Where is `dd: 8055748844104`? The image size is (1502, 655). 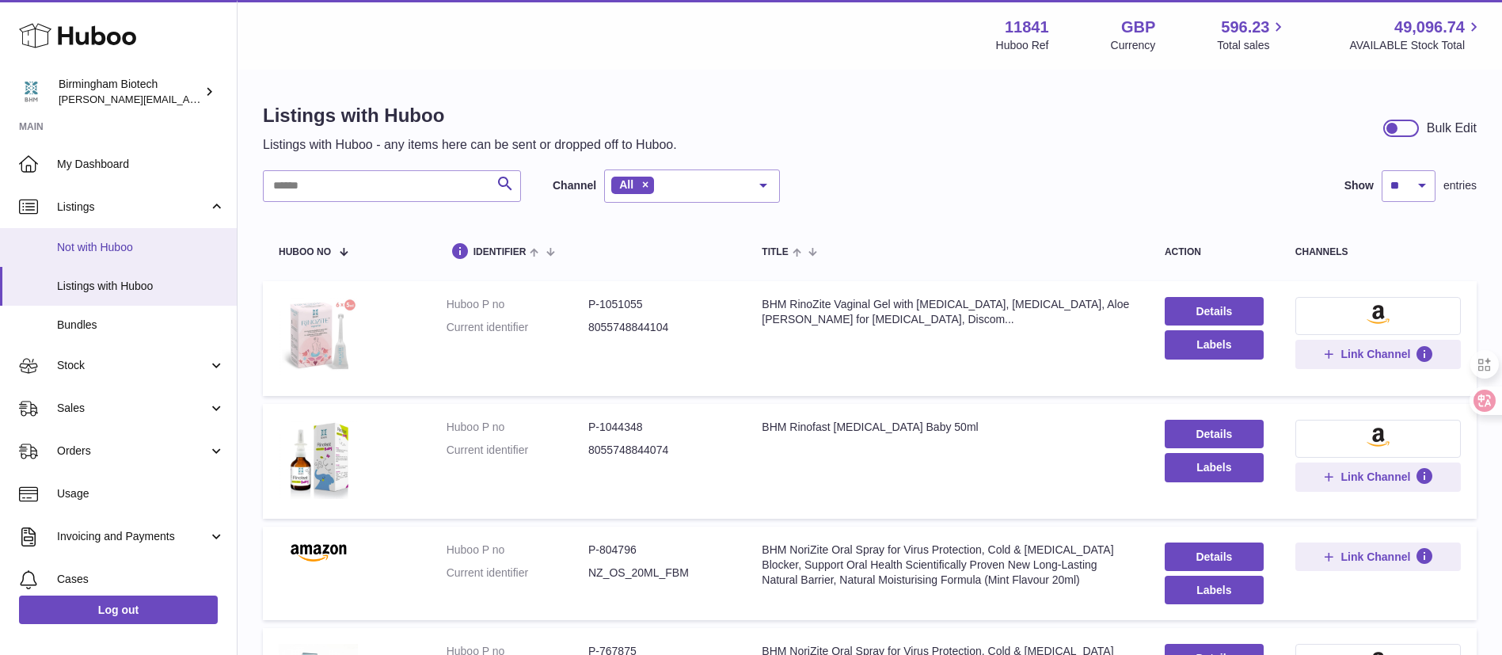
dd: 8055748844104 is located at coordinates (659, 327).